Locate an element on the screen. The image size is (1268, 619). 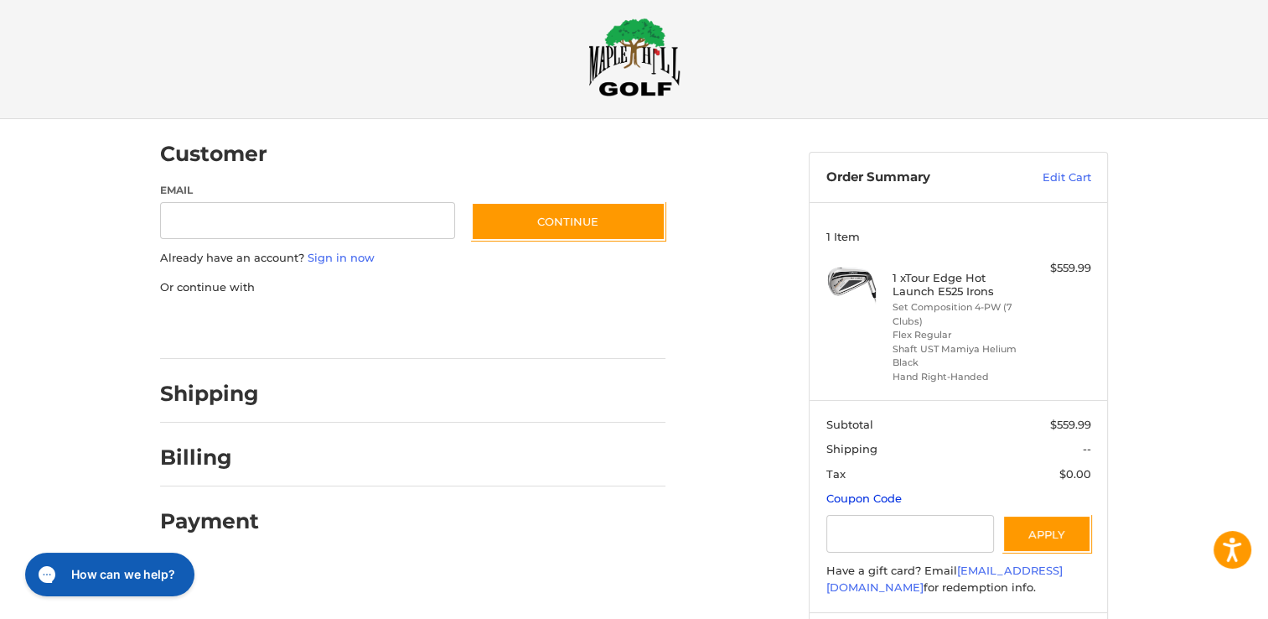
div: $559.99 is located at coordinates (1058, 268).